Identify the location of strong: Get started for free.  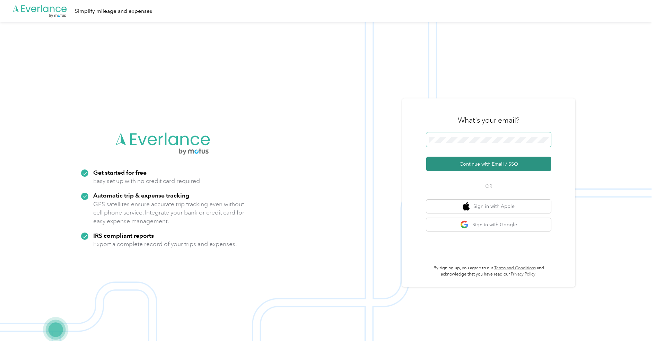
(120, 172).